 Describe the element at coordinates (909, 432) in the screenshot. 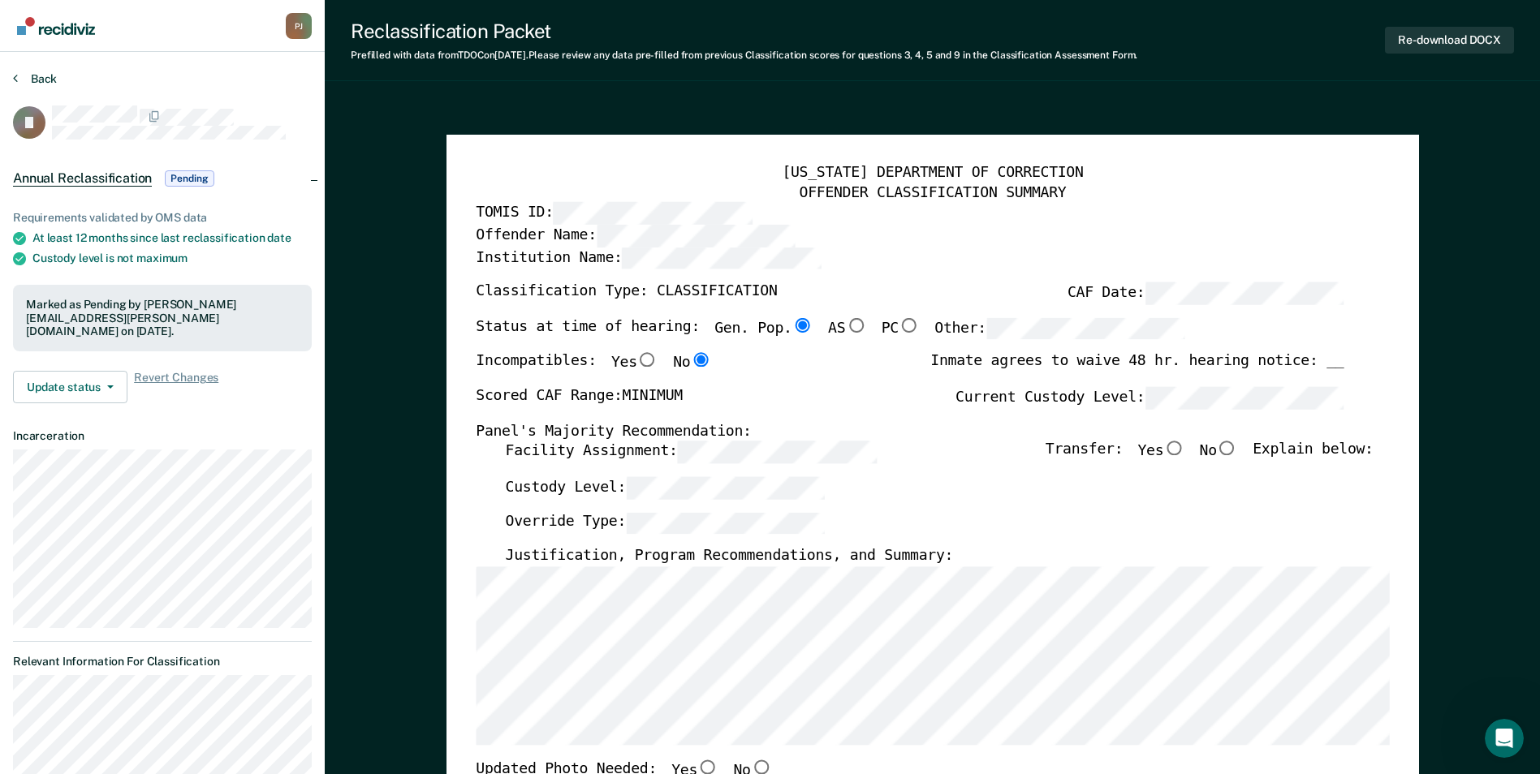

I see `div: Panel's Majority Recommendation:` at that location.